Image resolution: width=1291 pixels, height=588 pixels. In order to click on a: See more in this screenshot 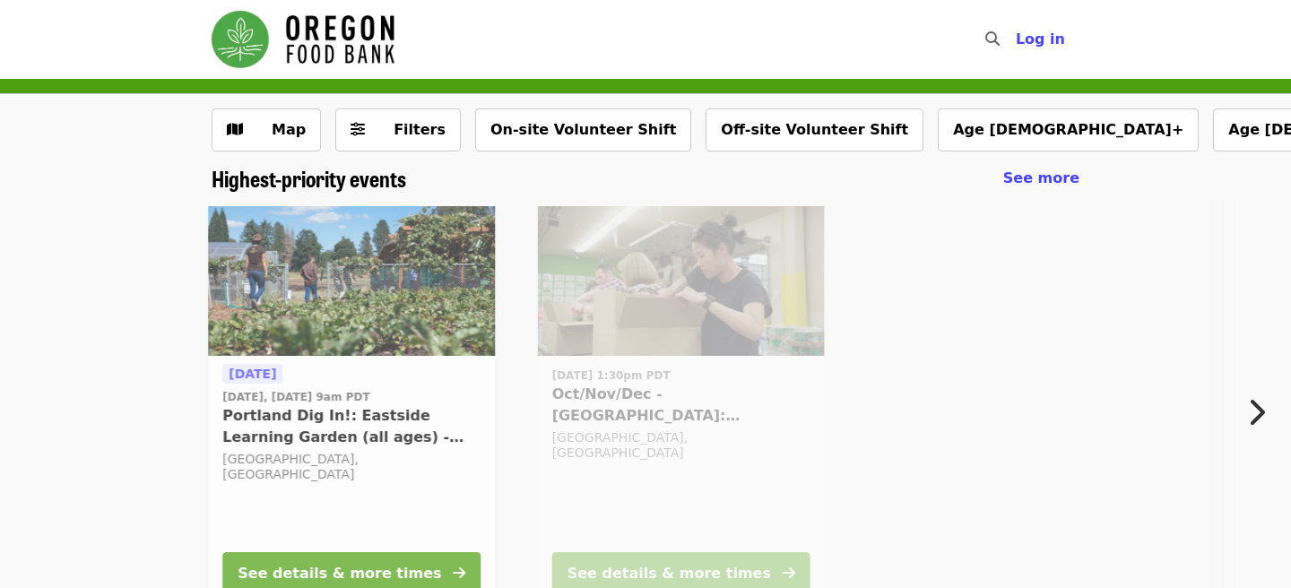, I will do `click(1041, 178)`.